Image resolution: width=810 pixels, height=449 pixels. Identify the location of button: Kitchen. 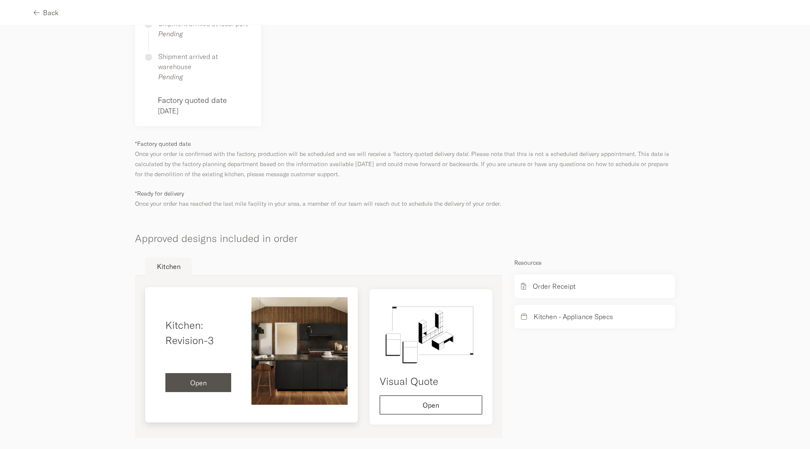
(168, 267).